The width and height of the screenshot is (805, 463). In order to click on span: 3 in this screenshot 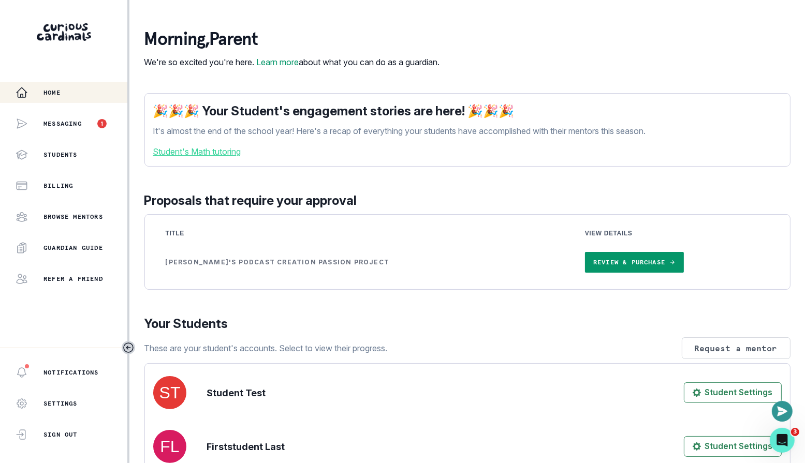, I will do `click(795, 432)`.